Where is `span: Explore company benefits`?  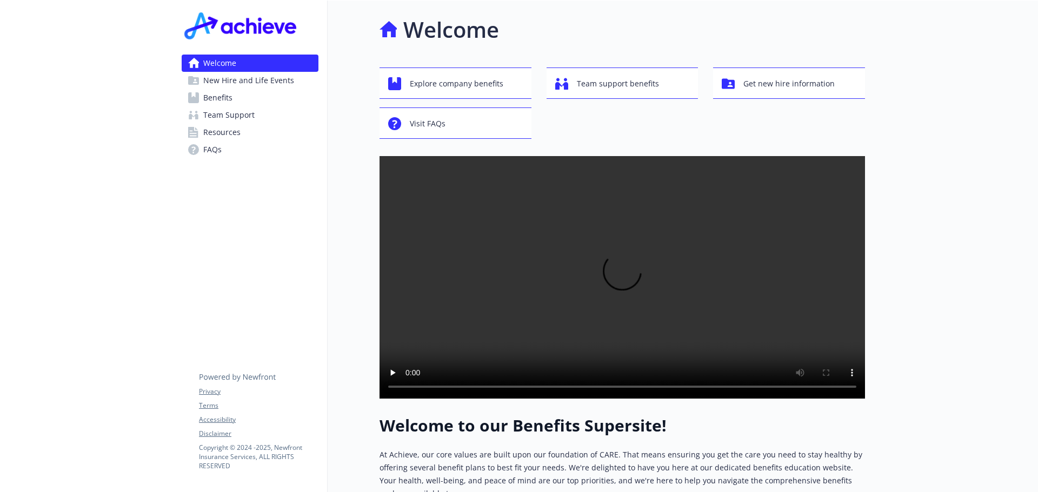 span: Explore company benefits is located at coordinates (456, 84).